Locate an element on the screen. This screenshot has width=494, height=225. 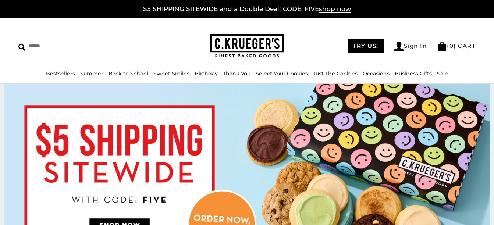
a: Select Your Cookies is located at coordinates (282, 74).